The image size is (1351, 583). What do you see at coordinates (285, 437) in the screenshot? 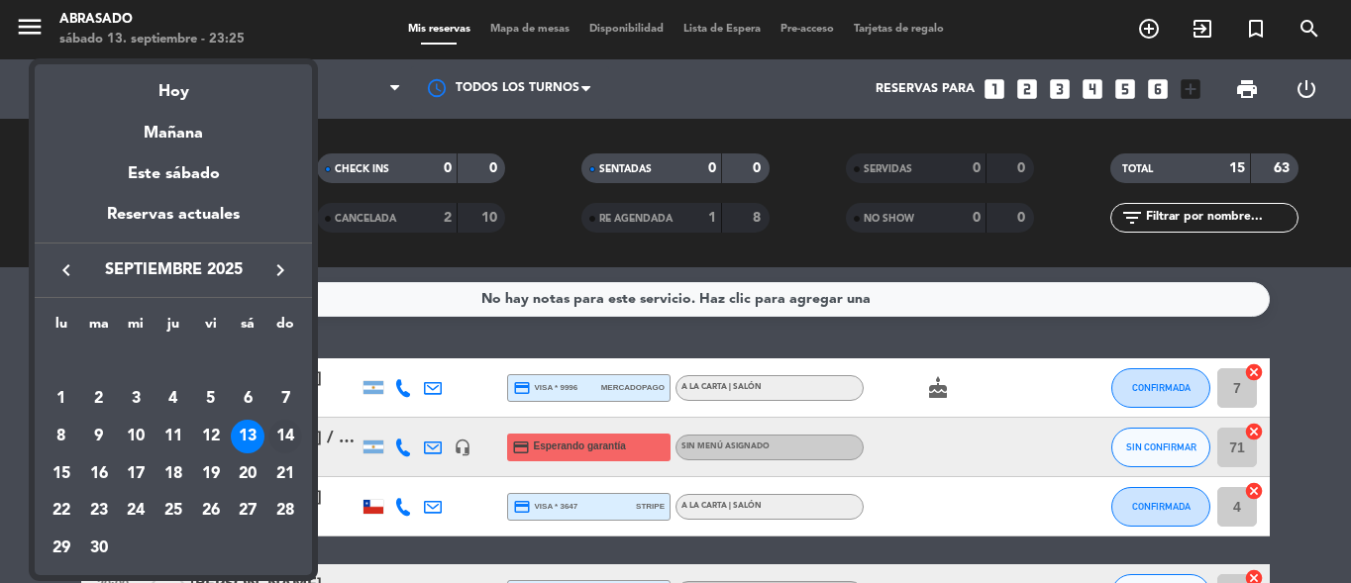
I see `td: 14 de septiembre de 2025` at bounding box center [285, 437].